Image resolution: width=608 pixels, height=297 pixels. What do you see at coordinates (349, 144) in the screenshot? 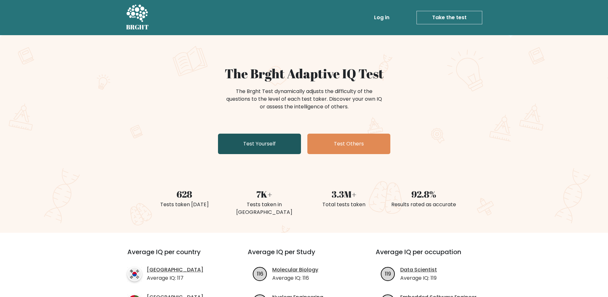
I see `a: Test Others` at bounding box center [349, 144].